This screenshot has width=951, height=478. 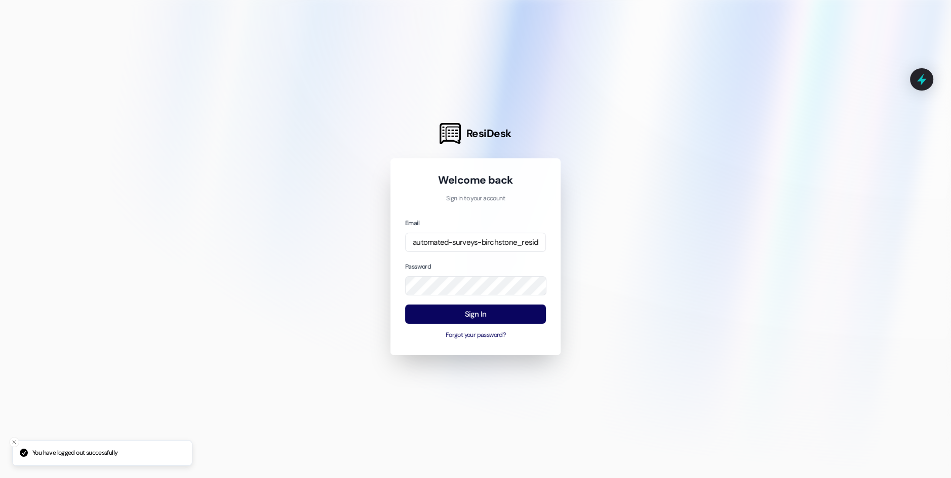 What do you see at coordinates (450, 134) in the screenshot?
I see `img: ResiDesk Logo` at bounding box center [450, 134].